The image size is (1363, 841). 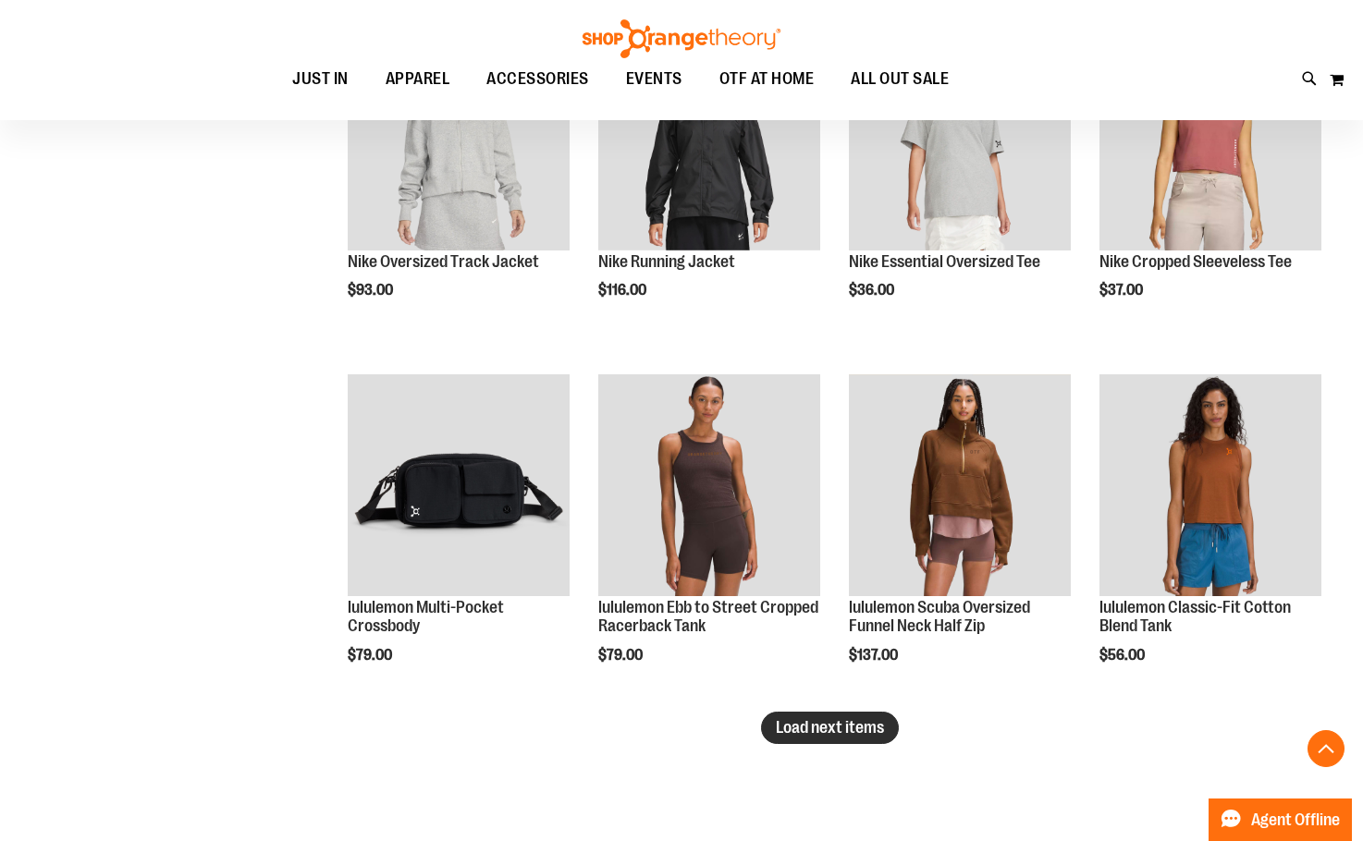 I want to click on button: Load next items, so click(x=829, y=728).